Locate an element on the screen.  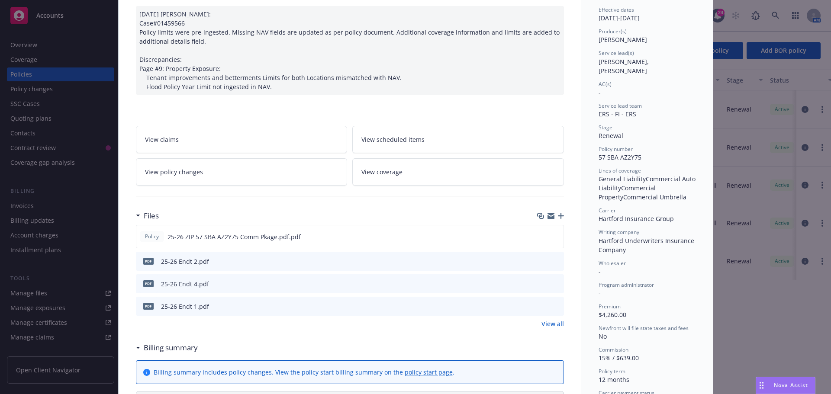
h3: Billing summary is located at coordinates (170, 348).